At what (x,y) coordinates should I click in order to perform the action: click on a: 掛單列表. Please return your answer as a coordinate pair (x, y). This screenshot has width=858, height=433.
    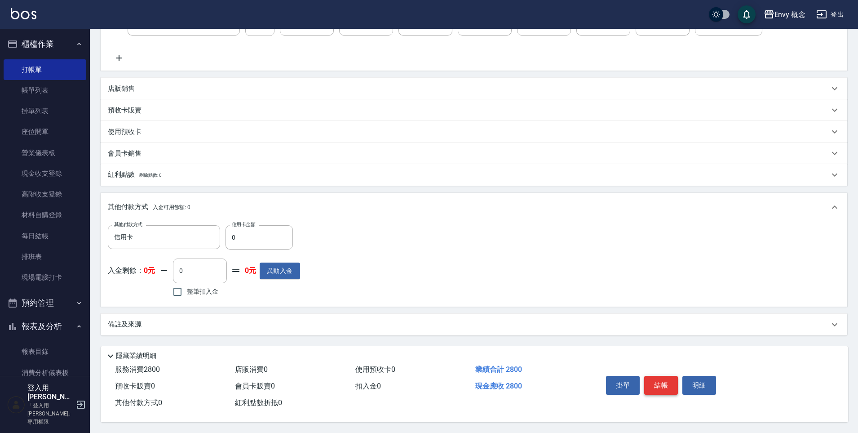
    Looking at the image, I should click on (45, 111).